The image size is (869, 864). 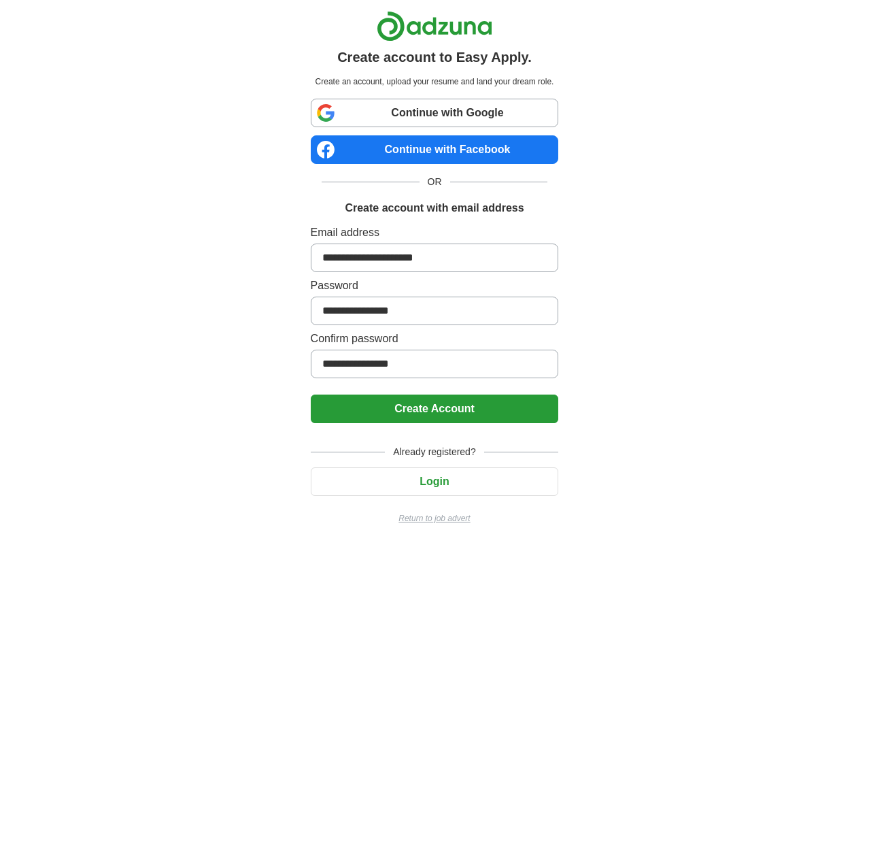 What do you see at coordinates (435, 518) in the screenshot?
I see `p: Return to job advert` at bounding box center [435, 518].